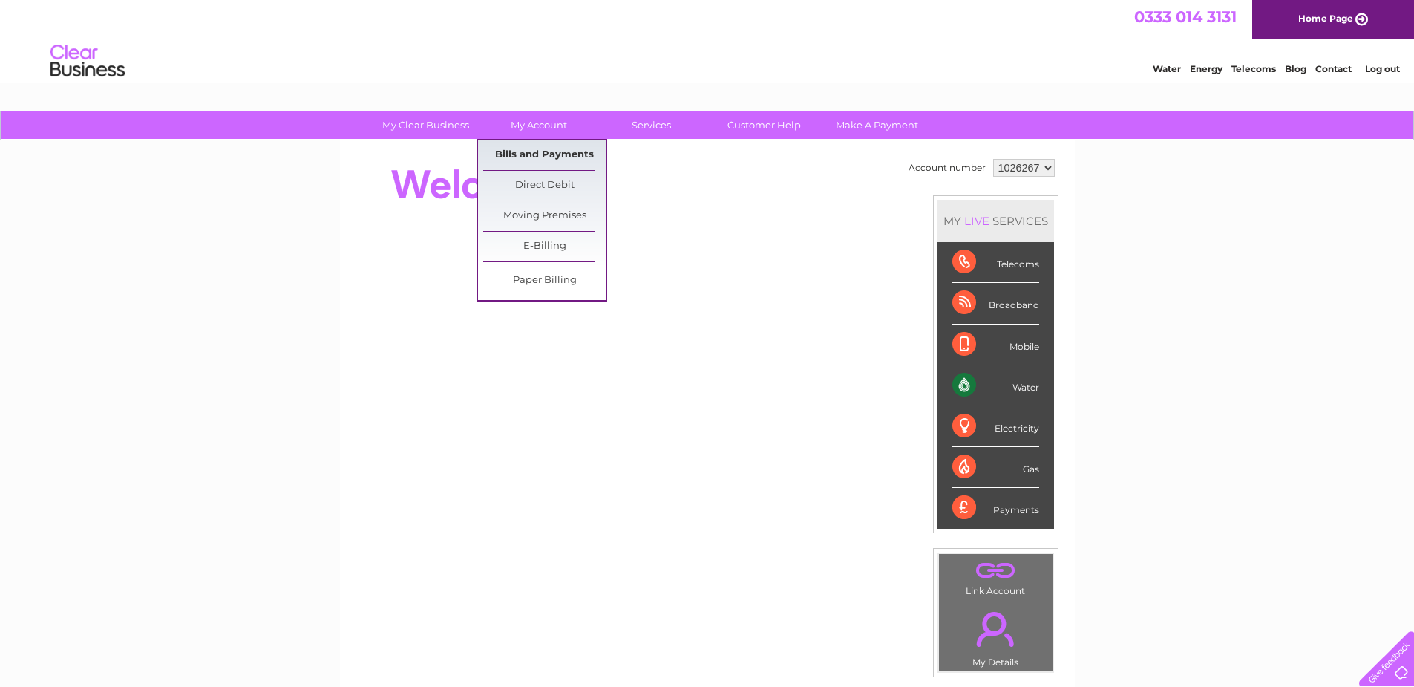 The height and width of the screenshot is (687, 1414). Describe the element at coordinates (1254, 68) in the screenshot. I see `a: Telecoms` at that location.